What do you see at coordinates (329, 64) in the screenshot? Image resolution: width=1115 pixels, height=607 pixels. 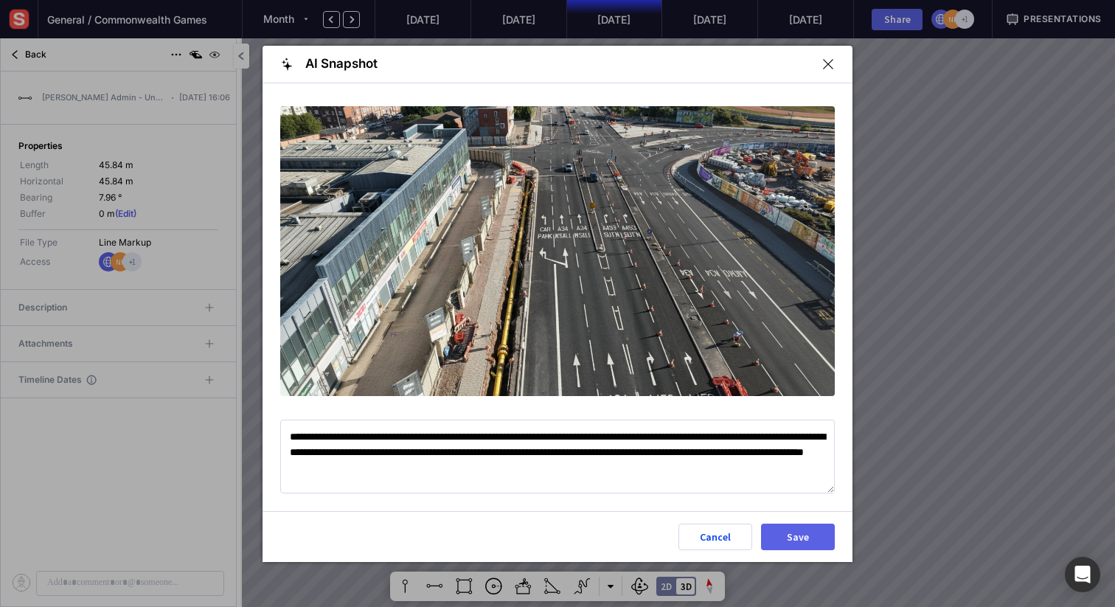 I see `div: AI Snapshot` at bounding box center [329, 64].